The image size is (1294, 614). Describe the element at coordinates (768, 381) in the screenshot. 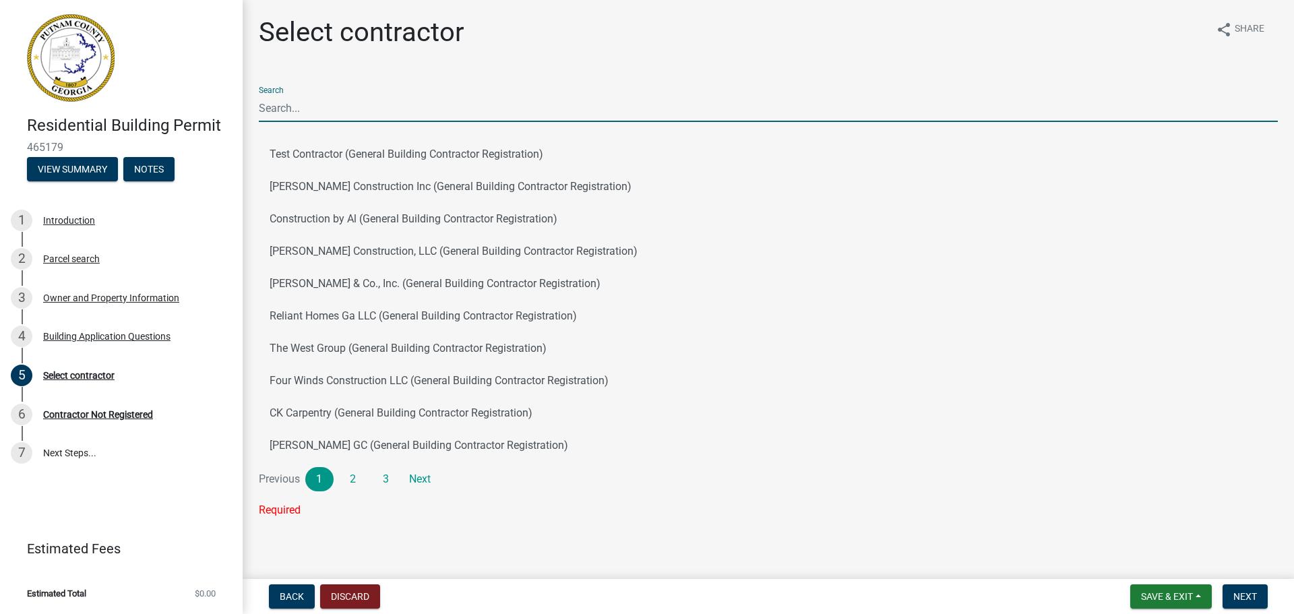

I see `button: Four Winds Construction LLC (General Building Contractor Registration)` at that location.